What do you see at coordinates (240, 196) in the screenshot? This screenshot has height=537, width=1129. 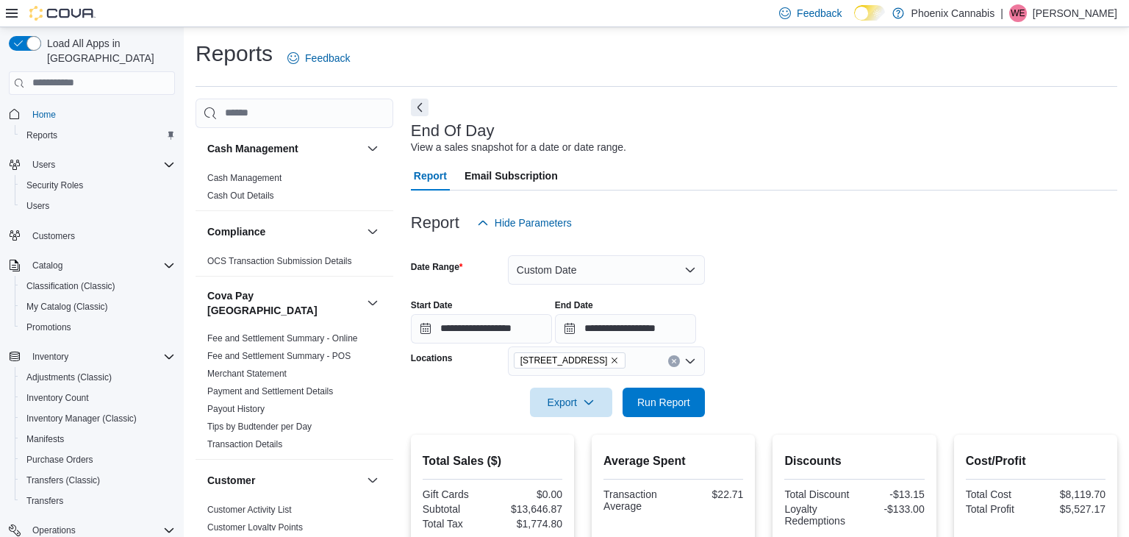 I see `span: Cash Out Details` at bounding box center [240, 196].